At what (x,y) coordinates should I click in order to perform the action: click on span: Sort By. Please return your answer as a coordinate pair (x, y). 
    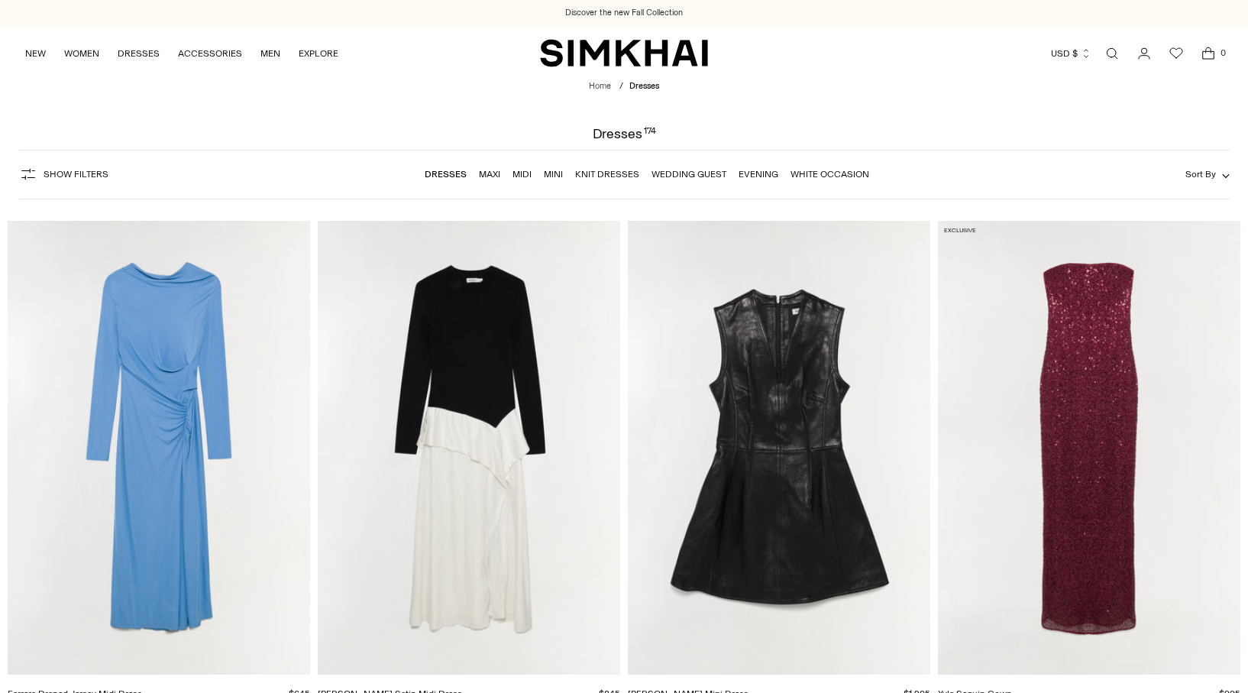
    Looking at the image, I should click on (1201, 174).